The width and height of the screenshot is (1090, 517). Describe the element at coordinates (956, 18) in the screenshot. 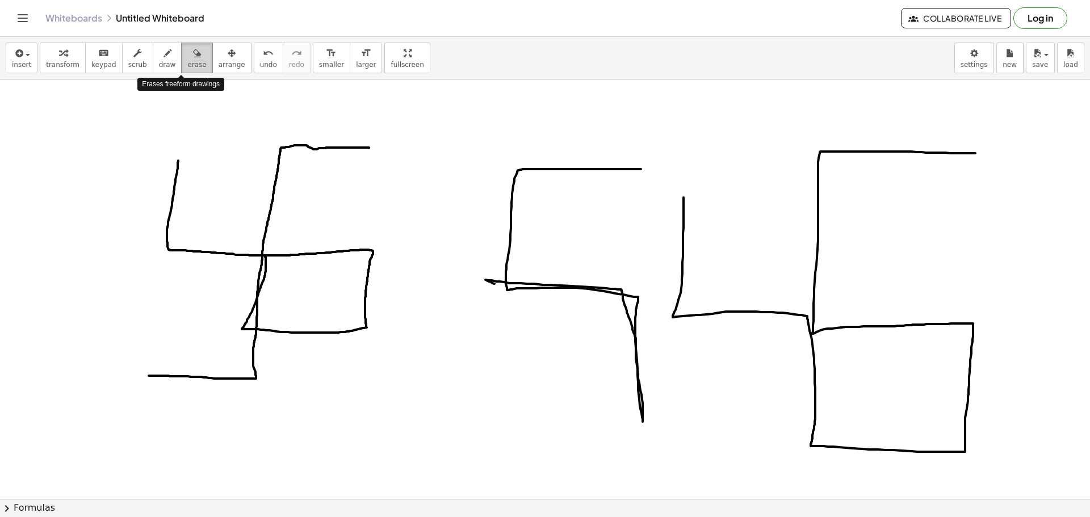

I see `button: Collaborate Live` at that location.